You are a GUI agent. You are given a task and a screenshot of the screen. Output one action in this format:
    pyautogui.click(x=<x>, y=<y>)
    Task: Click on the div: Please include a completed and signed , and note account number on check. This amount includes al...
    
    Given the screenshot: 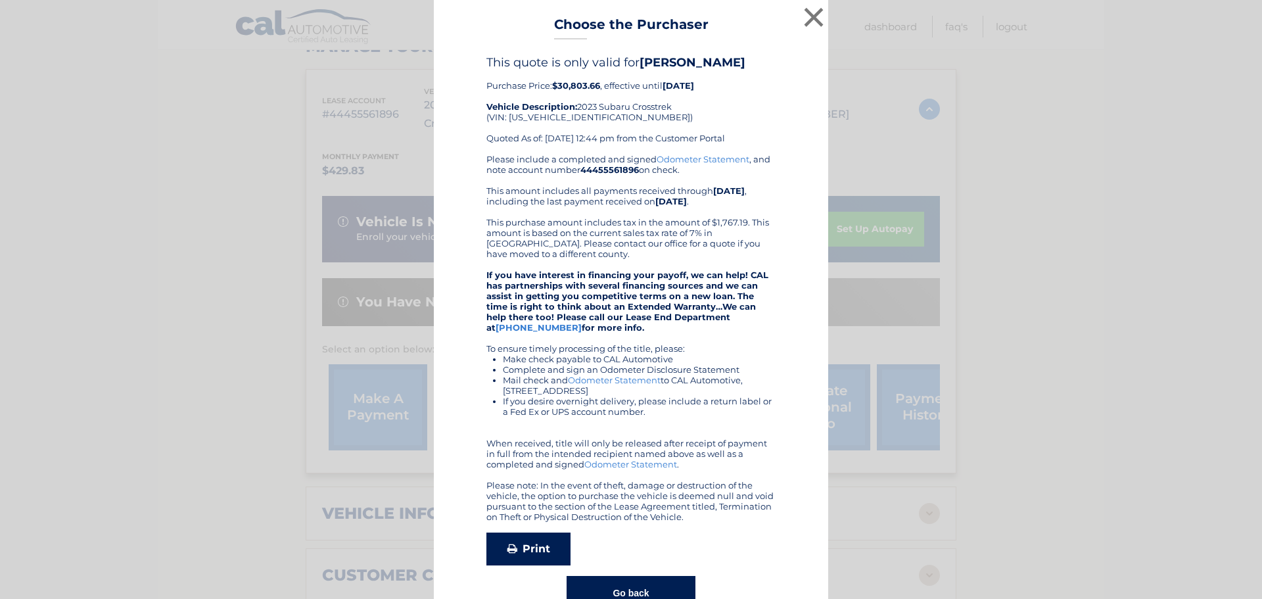 What is the action you would take?
    pyautogui.click(x=631, y=338)
    